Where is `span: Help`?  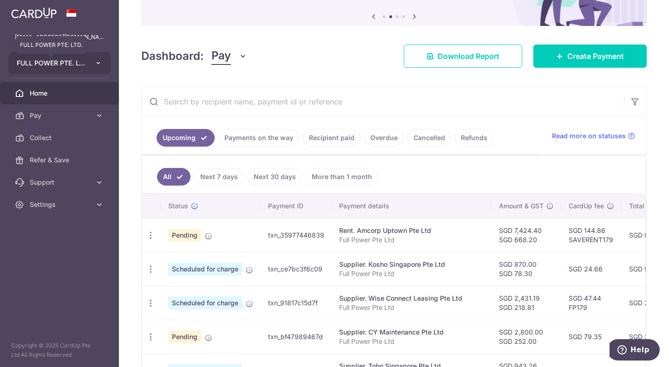
span: Help is located at coordinates (30, 11).